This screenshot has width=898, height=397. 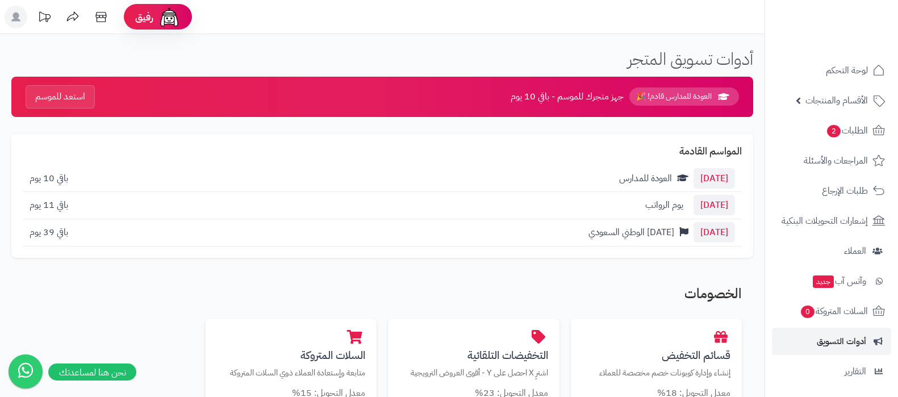 What do you see at coordinates (834, 131) in the screenshot?
I see `span: 2` at bounding box center [834, 131].